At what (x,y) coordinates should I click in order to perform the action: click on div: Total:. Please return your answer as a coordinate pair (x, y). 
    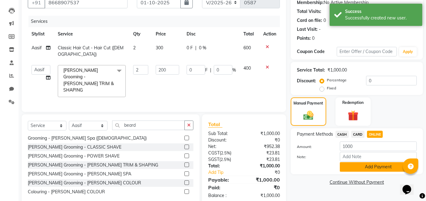
    Looking at the image, I should click on (224, 166).